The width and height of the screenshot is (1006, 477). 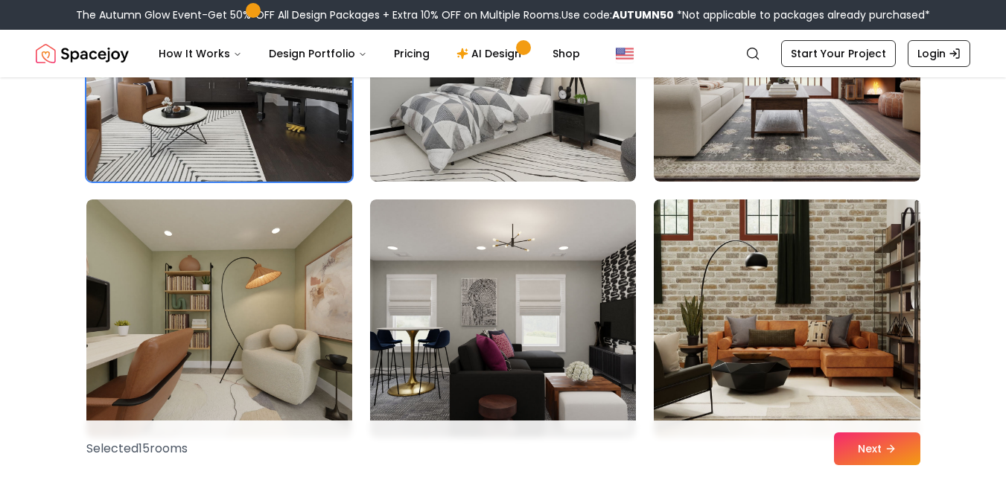 What do you see at coordinates (219, 319) in the screenshot?
I see `img: Room room-28` at bounding box center [219, 319].